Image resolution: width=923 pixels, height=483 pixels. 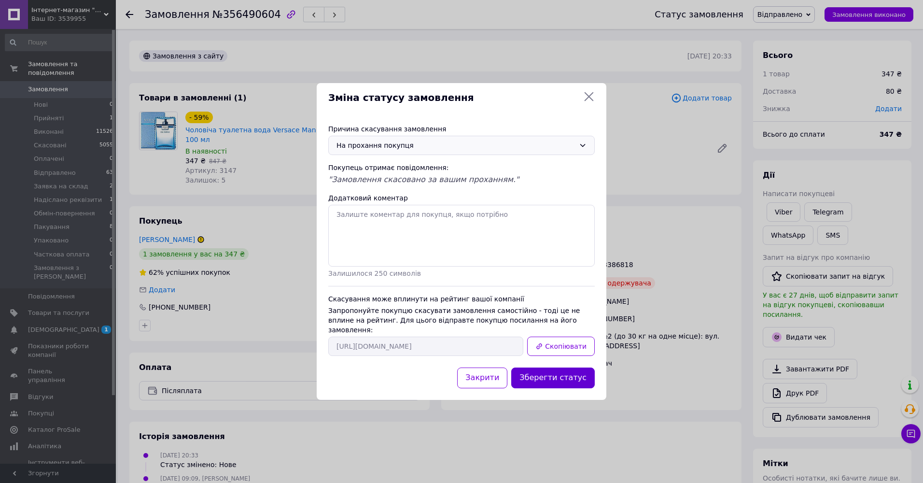 I want to click on button: Зберегти статус, so click(x=553, y=378).